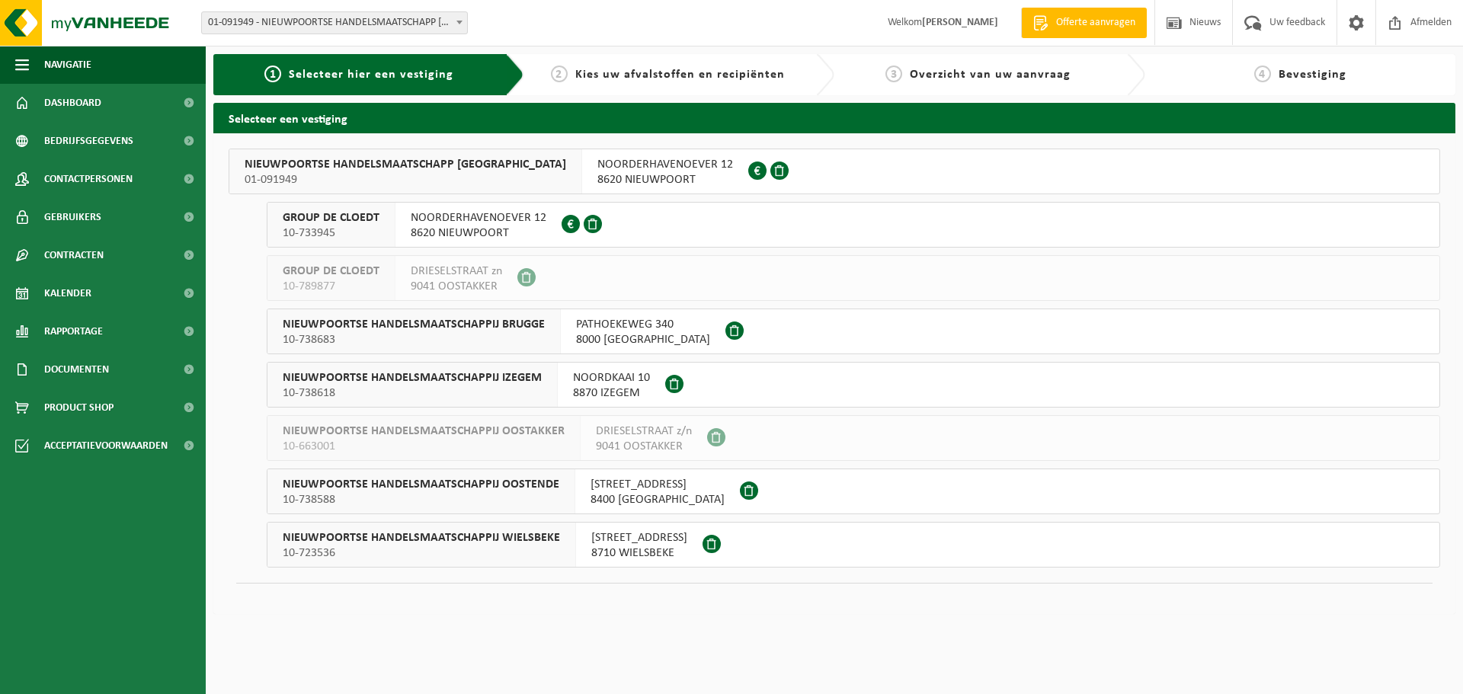 The image size is (1463, 694). Describe the element at coordinates (414, 325) in the screenshot. I see `span: NIEUWPOORTSE HANDELSMAATSCHAPPIJ BRUGGE` at that location.